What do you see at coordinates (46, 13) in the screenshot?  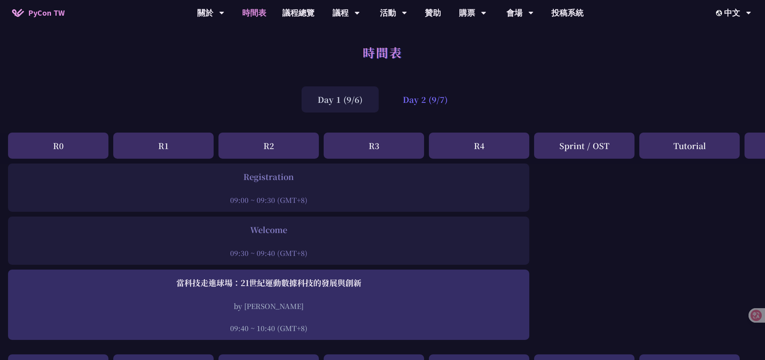 I see `span: PyCon TW` at bounding box center [46, 13].